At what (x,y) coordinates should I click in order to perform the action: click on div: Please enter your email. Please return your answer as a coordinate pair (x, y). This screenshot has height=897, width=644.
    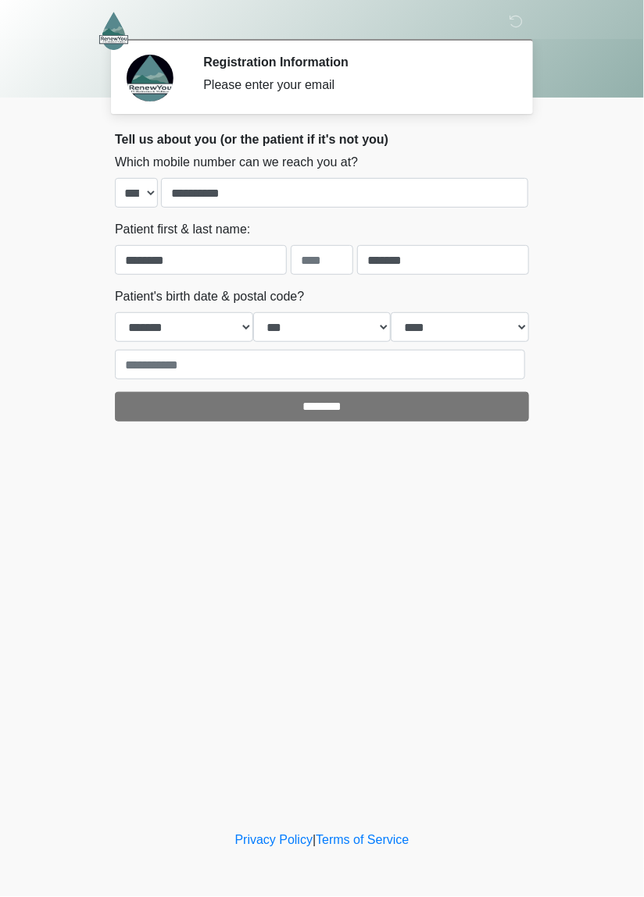
    Looking at the image, I should click on (354, 85).